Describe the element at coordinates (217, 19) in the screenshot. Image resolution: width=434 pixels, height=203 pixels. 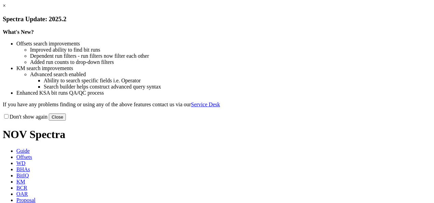
I see `h3: Spectra Update: 2025.2` at that location.